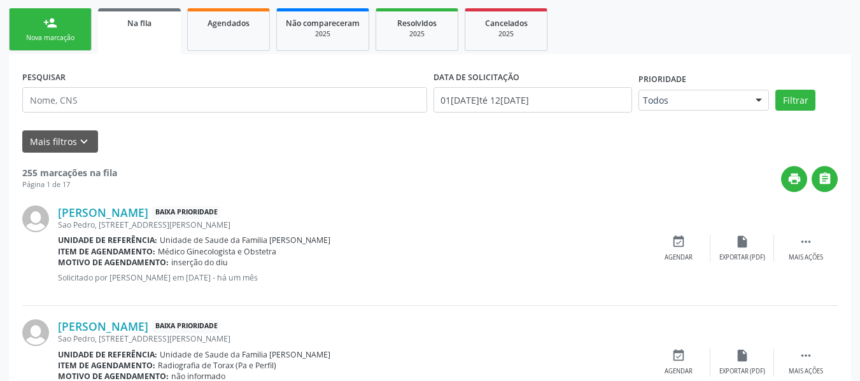  What do you see at coordinates (44, 77) in the screenshot?
I see `label: PESQUISAR` at bounding box center [44, 77].